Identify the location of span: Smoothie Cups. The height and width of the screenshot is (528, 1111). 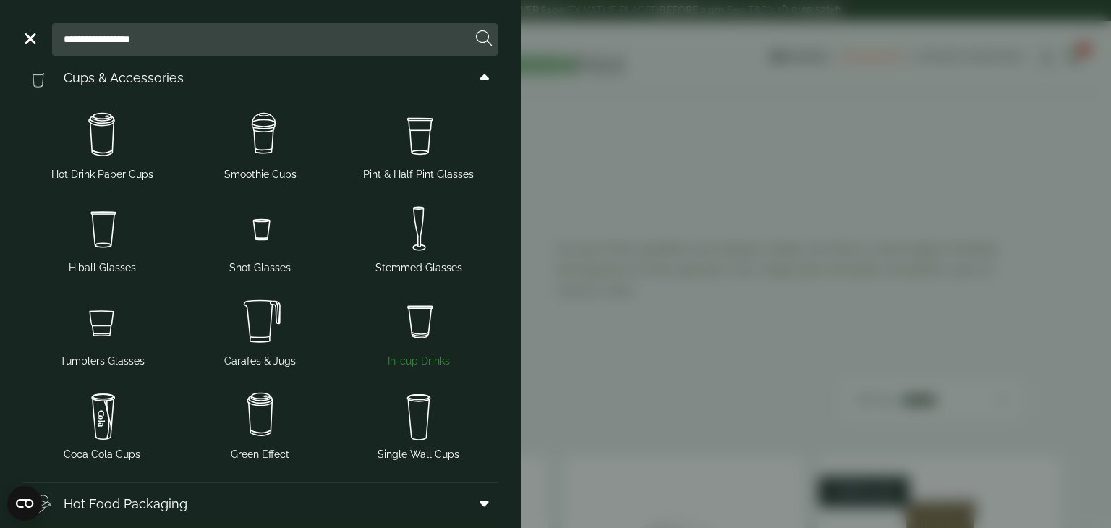
(260, 174).